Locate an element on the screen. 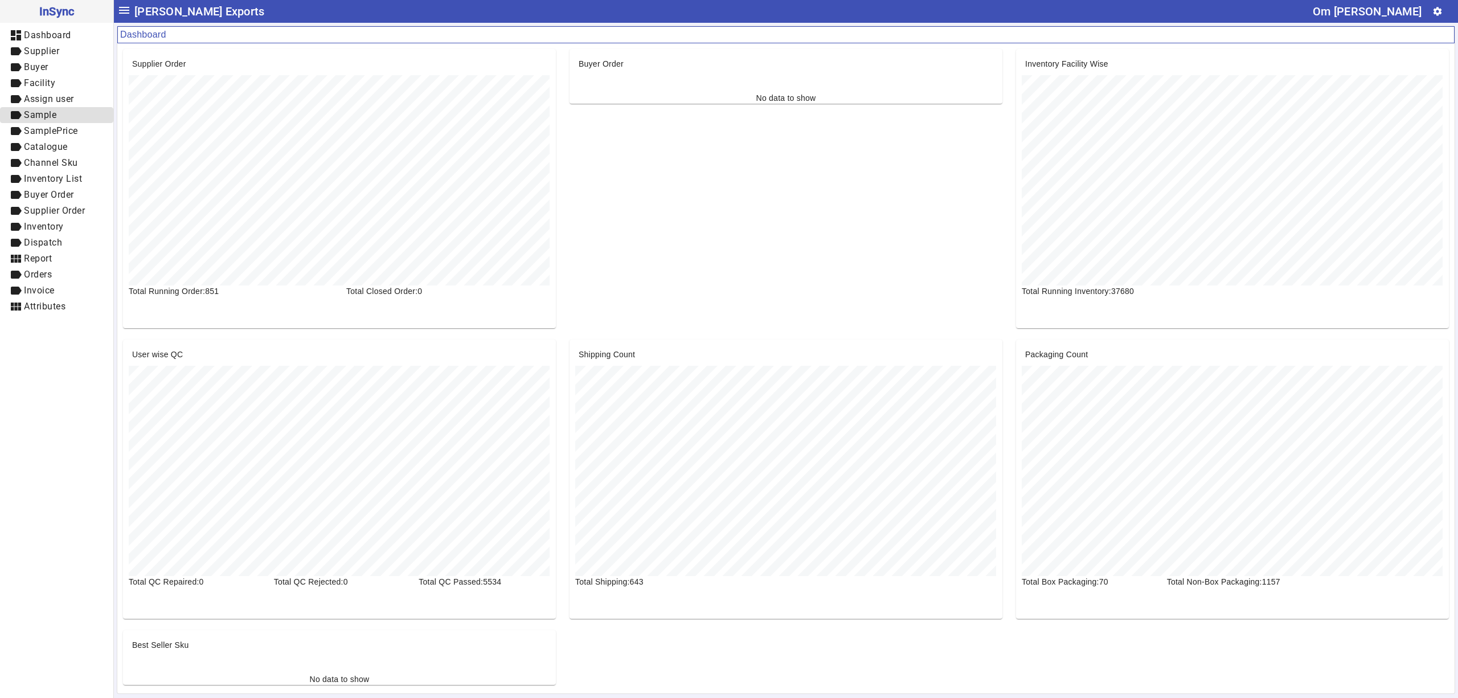 This screenshot has height=698, width=1458. mat-card-header: Supplier Order is located at coordinates (339, 59).